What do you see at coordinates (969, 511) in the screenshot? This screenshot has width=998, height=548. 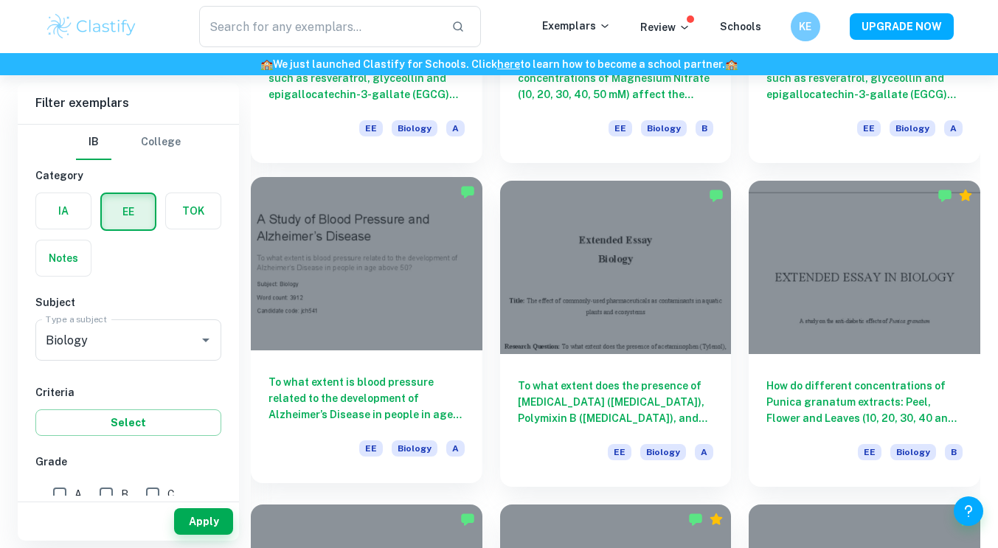 I see `button: Help and Feedback` at bounding box center [969, 511].